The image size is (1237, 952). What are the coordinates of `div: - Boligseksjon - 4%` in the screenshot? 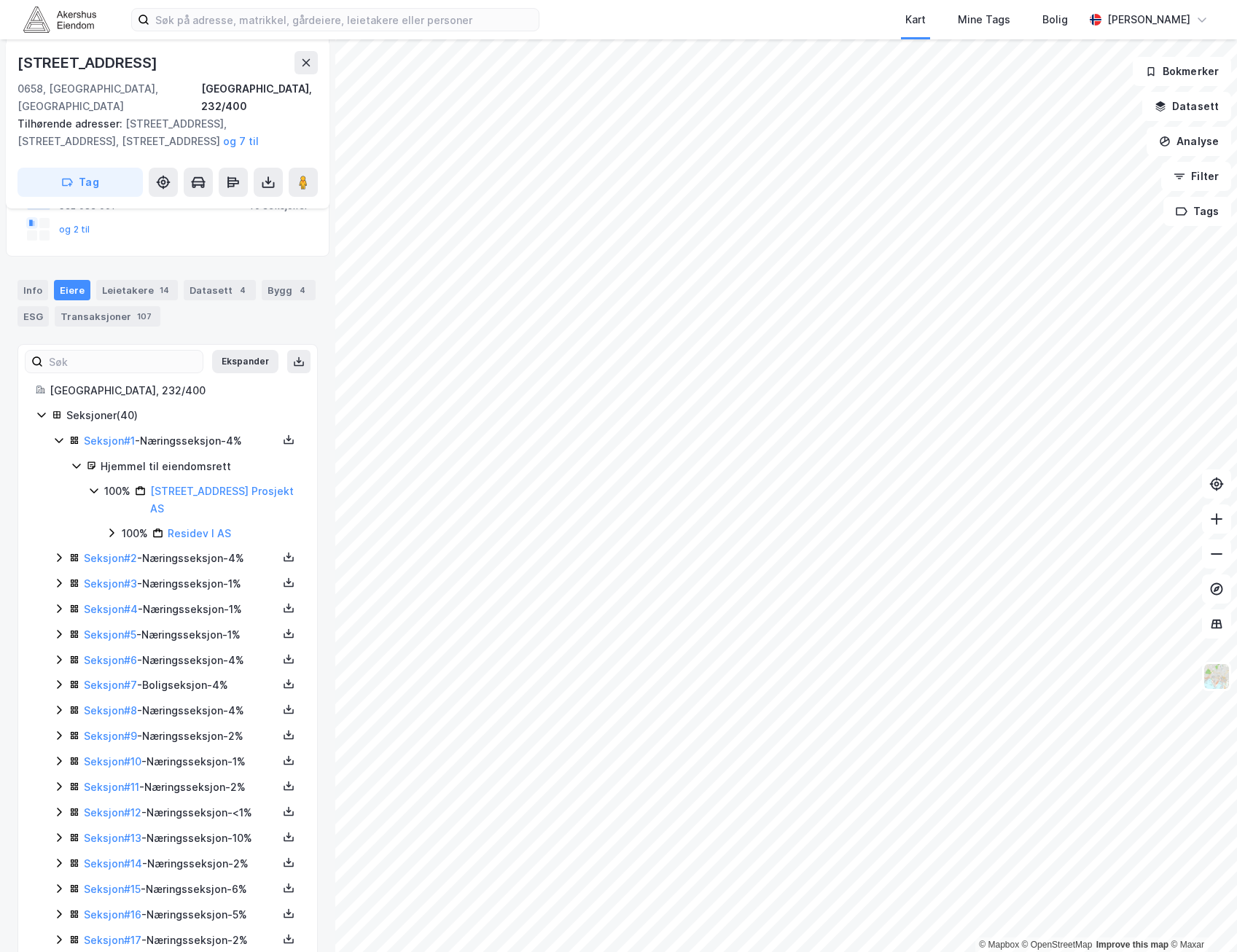 It's located at (181, 685).